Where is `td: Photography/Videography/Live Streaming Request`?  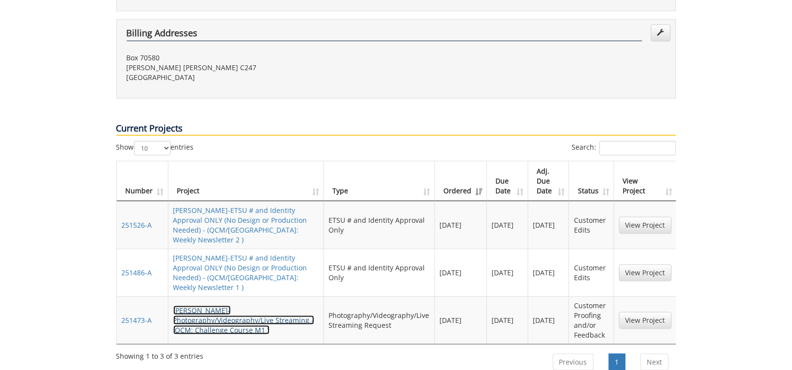
td: Photography/Videography/Live Streaming Request is located at coordinates (380, 320).